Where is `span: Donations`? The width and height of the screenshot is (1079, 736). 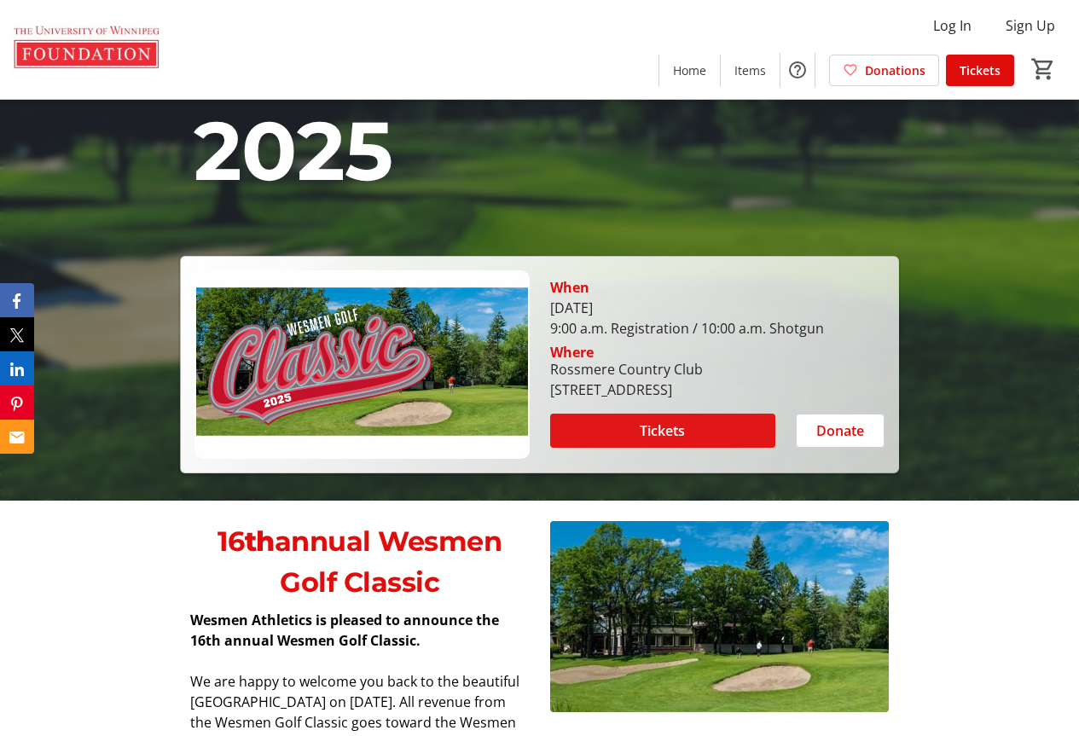
span: Donations is located at coordinates (895, 70).